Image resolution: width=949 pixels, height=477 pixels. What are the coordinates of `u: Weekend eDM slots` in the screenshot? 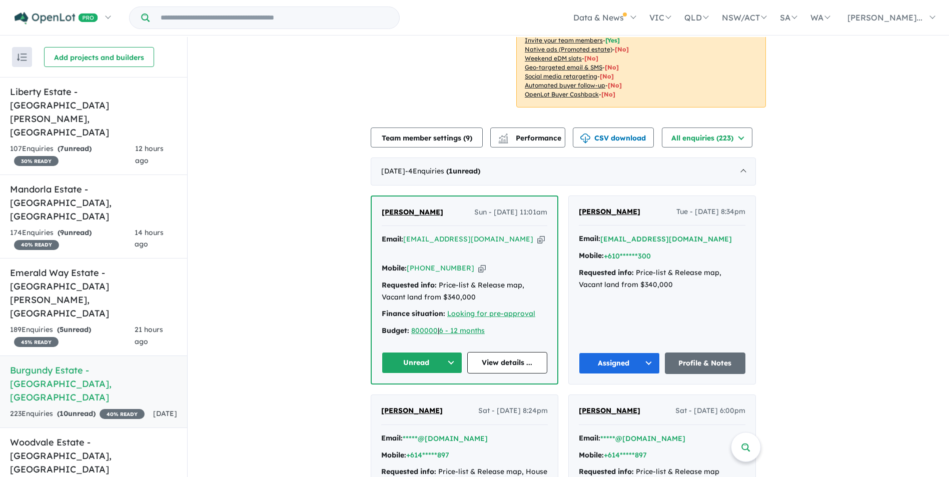 It's located at (553, 58).